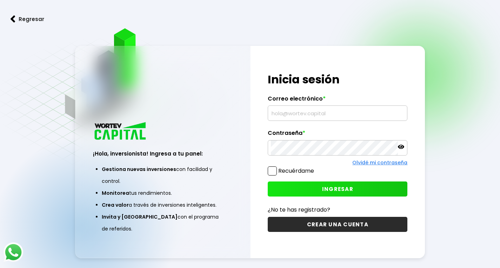 This screenshot has height=268, width=500. Describe the element at coordinates (163, 175) in the screenshot. I see `li: con facilidad y control.` at that location.